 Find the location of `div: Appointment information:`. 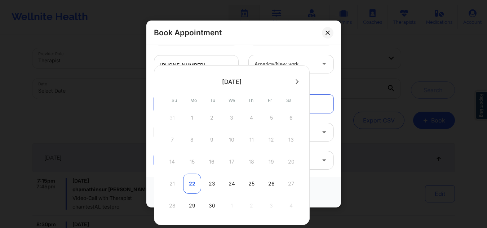

div: Appointment information: is located at coordinates (244, 86).